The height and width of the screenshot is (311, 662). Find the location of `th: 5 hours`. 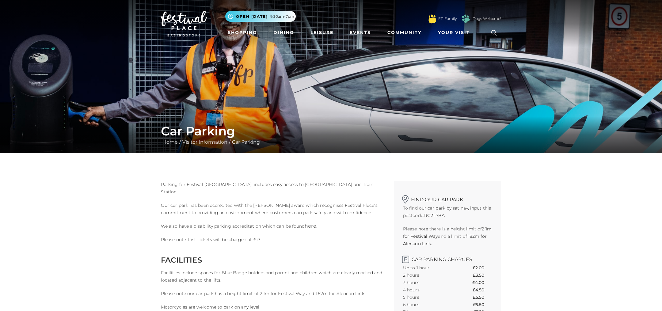

th: 5 hours is located at coordinates (428, 297).